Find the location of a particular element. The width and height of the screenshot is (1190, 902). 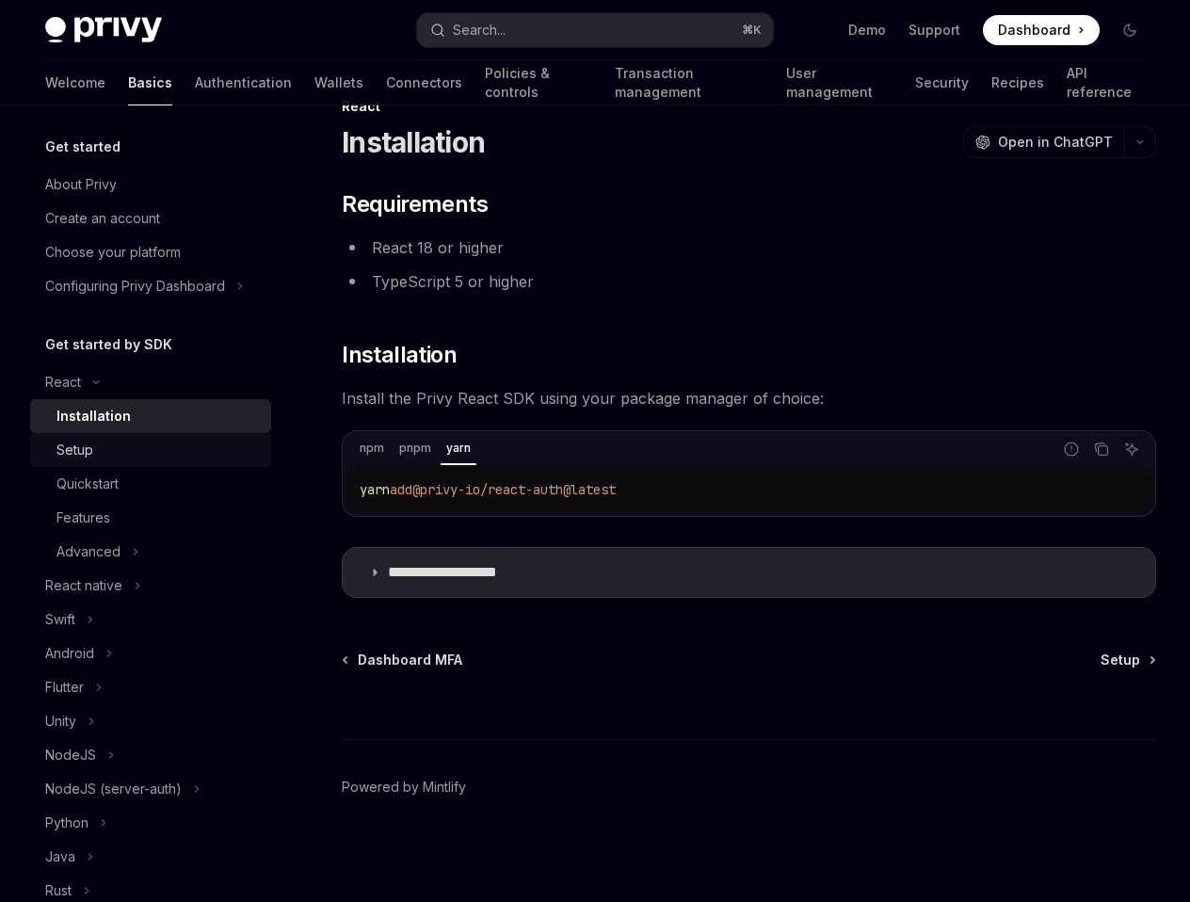

a: Security is located at coordinates (942, 83).